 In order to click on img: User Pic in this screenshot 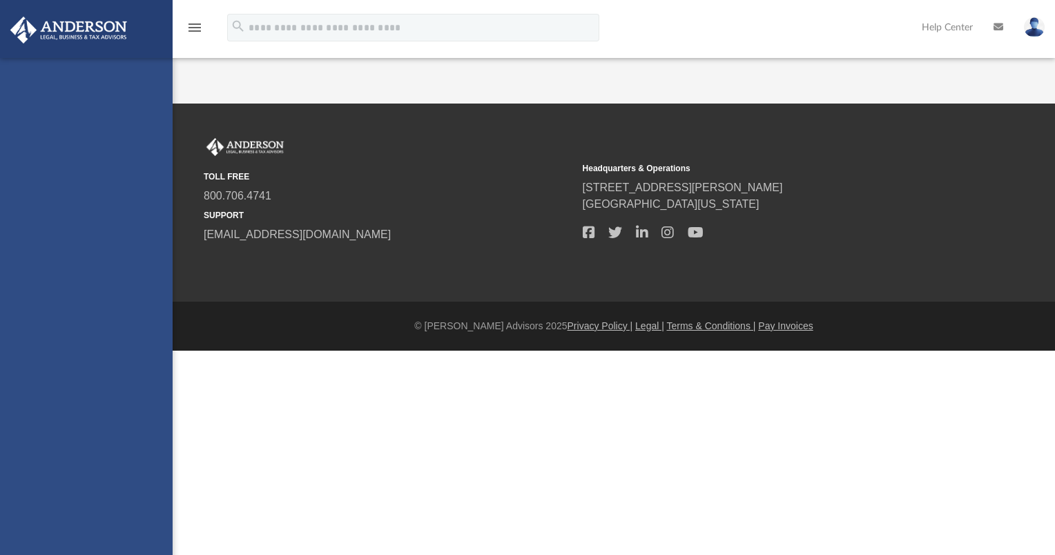, I will do `click(1035, 27)`.